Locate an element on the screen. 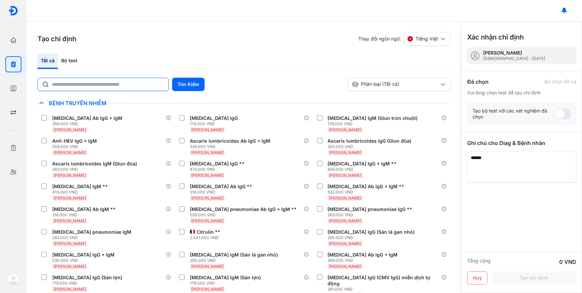  div: 358.000 VND is located at coordinates (364, 261).